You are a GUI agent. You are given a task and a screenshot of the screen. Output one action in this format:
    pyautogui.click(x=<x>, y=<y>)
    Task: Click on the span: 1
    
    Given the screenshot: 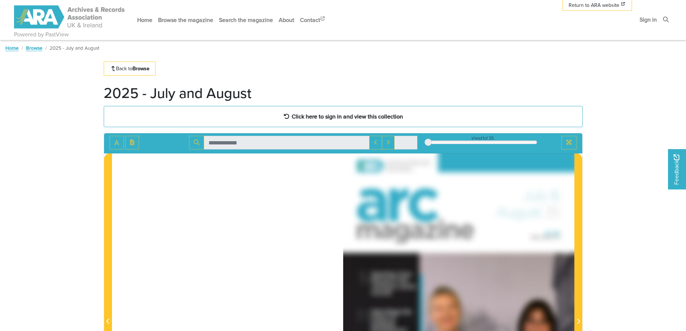 What is the action you would take?
    pyautogui.click(x=484, y=138)
    